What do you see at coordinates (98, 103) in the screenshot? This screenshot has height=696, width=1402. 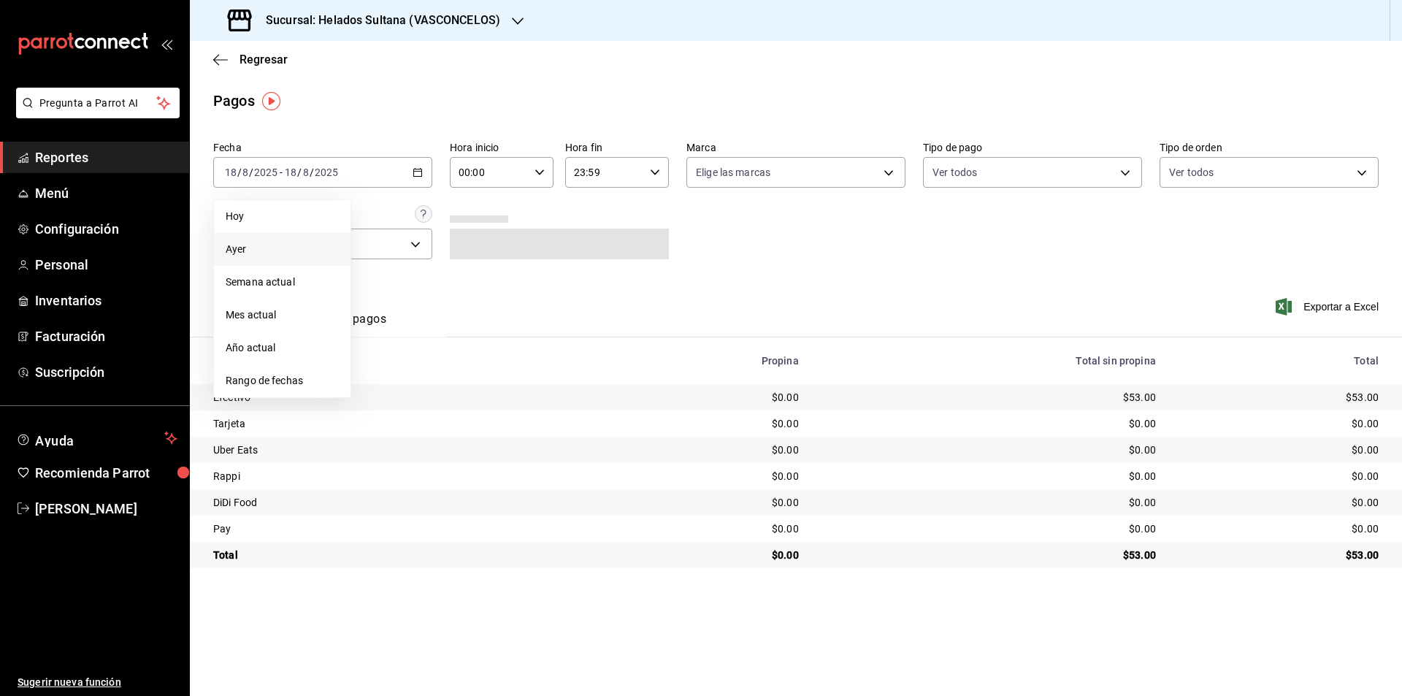 I see `span: Pregunta a Parrot AI` at bounding box center [98, 103].